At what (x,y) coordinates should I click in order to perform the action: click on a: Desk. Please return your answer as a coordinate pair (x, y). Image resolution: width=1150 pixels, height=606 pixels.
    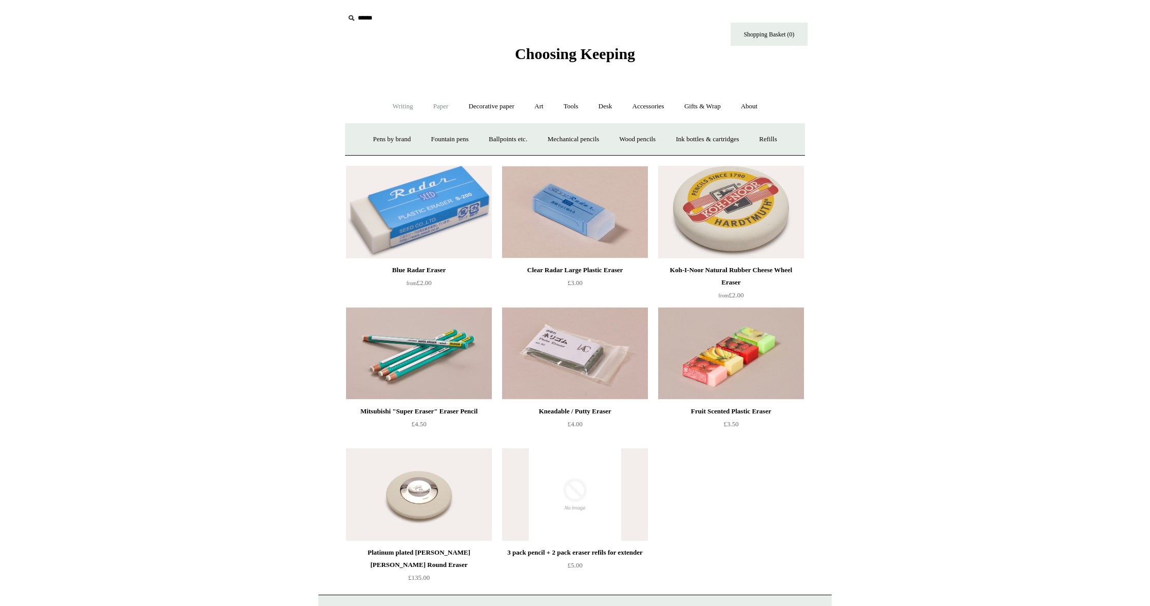
    Looking at the image, I should click on (605, 106).